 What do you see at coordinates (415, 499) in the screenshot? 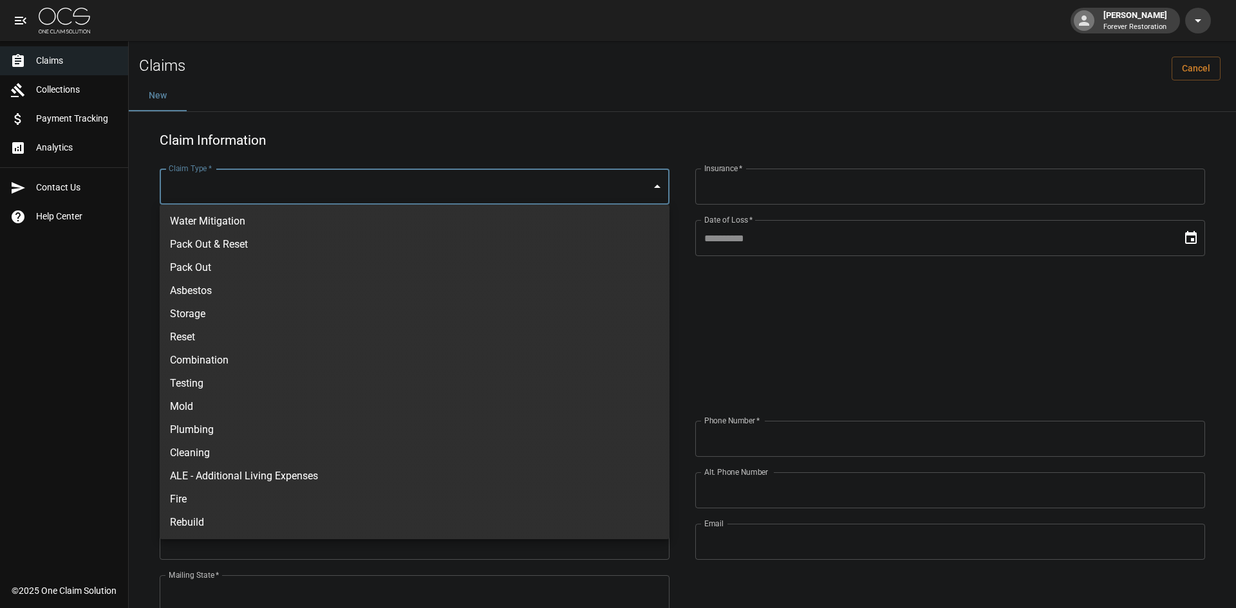
I see `li: Fire` at bounding box center [415, 499].